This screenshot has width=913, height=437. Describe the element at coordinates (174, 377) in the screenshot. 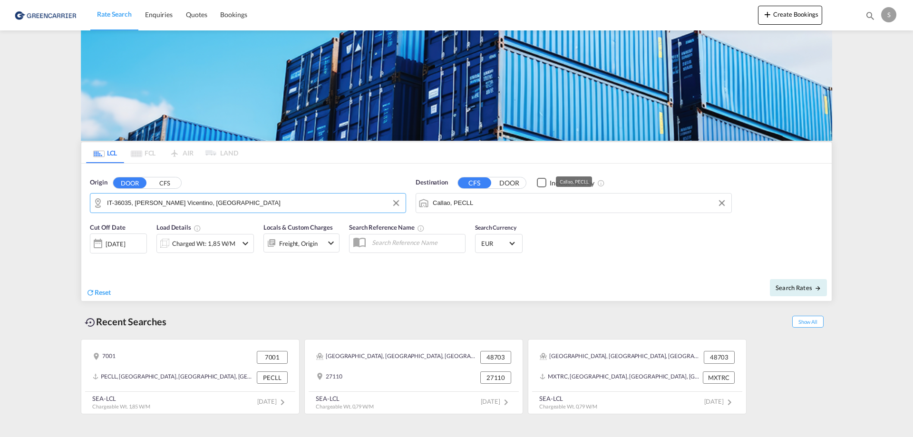

I see `div: PECLL, Callao, Peru, South America, Americas` at that location.